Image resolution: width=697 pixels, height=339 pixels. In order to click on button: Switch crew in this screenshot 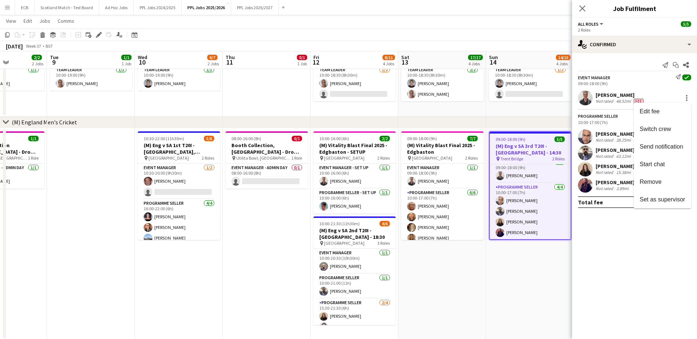, I will do `click(662, 129)`.